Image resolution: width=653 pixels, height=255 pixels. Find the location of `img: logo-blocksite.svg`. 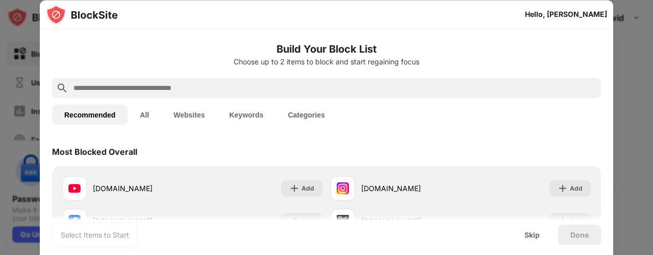

img: logo-blocksite.svg is located at coordinates (82, 14).